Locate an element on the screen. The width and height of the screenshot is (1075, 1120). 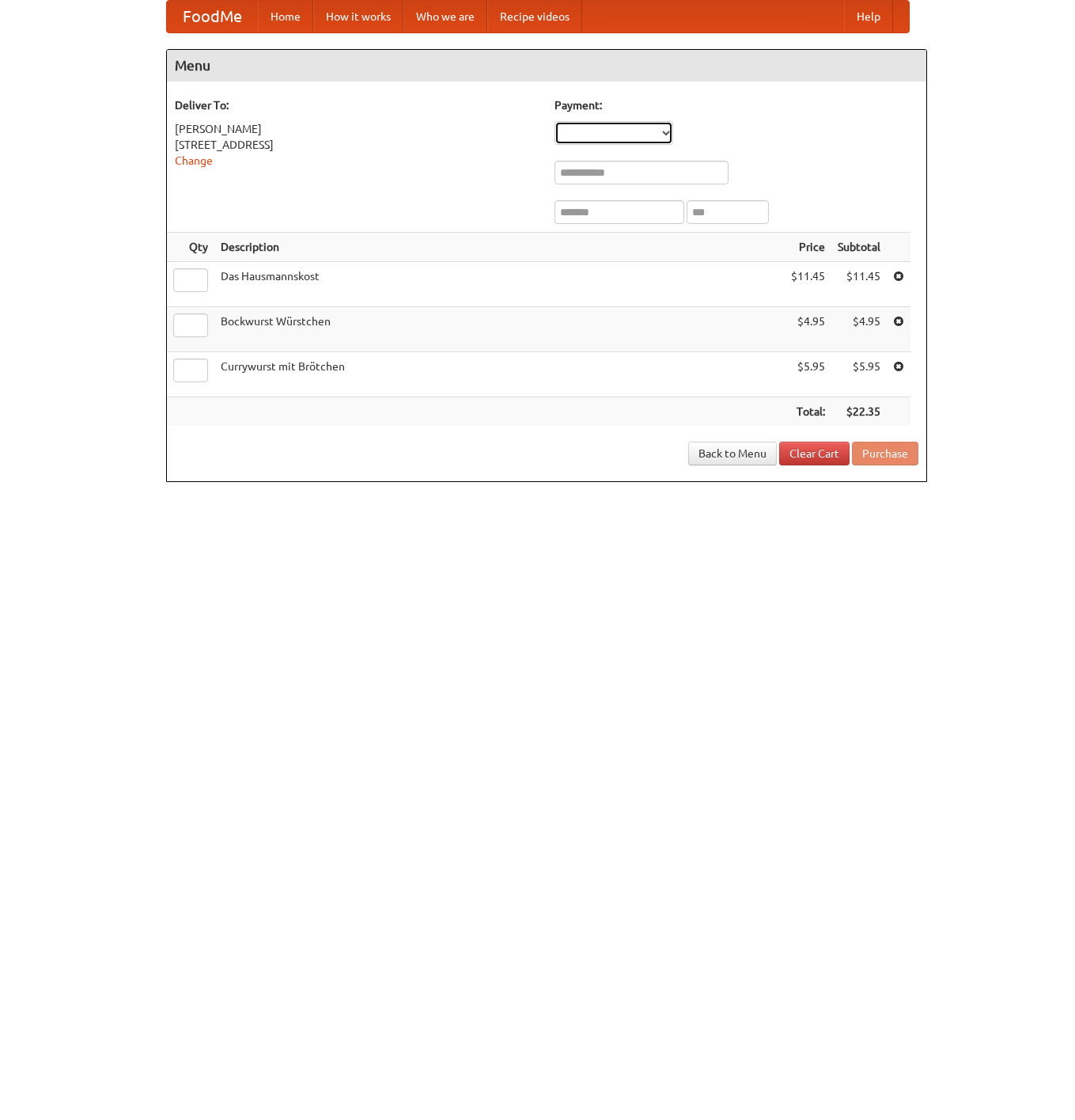
th: Price is located at coordinates (808, 247).